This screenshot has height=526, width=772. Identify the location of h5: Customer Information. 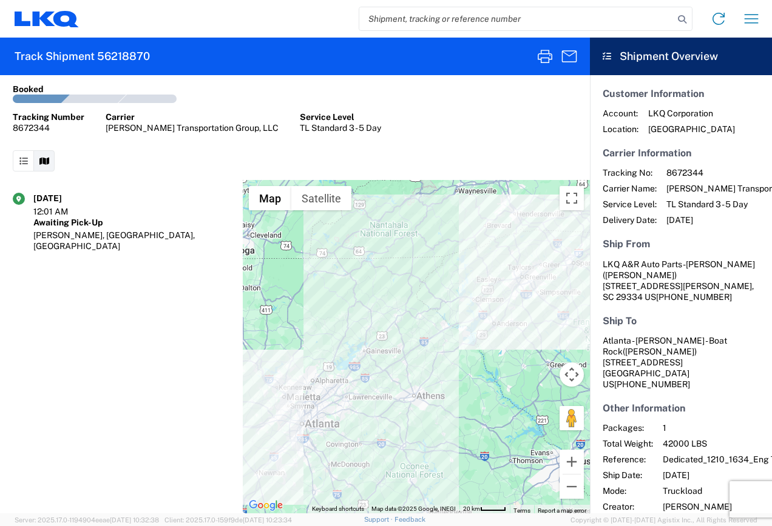
(681, 93).